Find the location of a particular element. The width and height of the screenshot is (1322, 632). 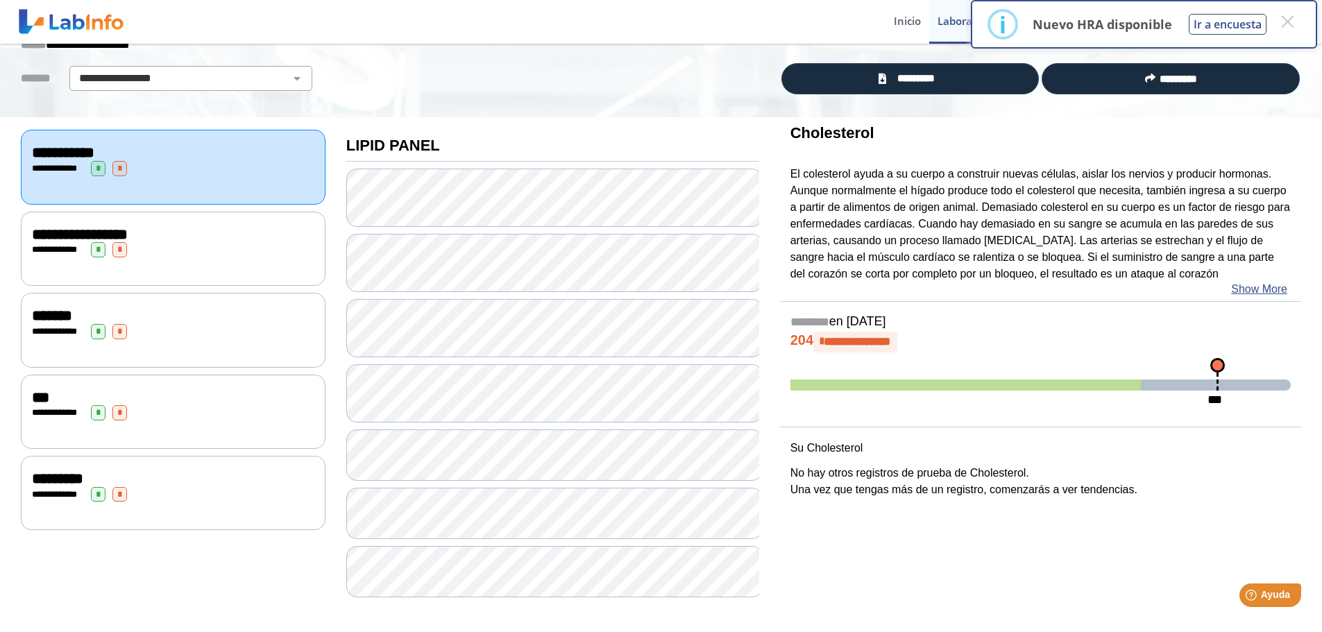

b: Cholesterol is located at coordinates (832, 133).